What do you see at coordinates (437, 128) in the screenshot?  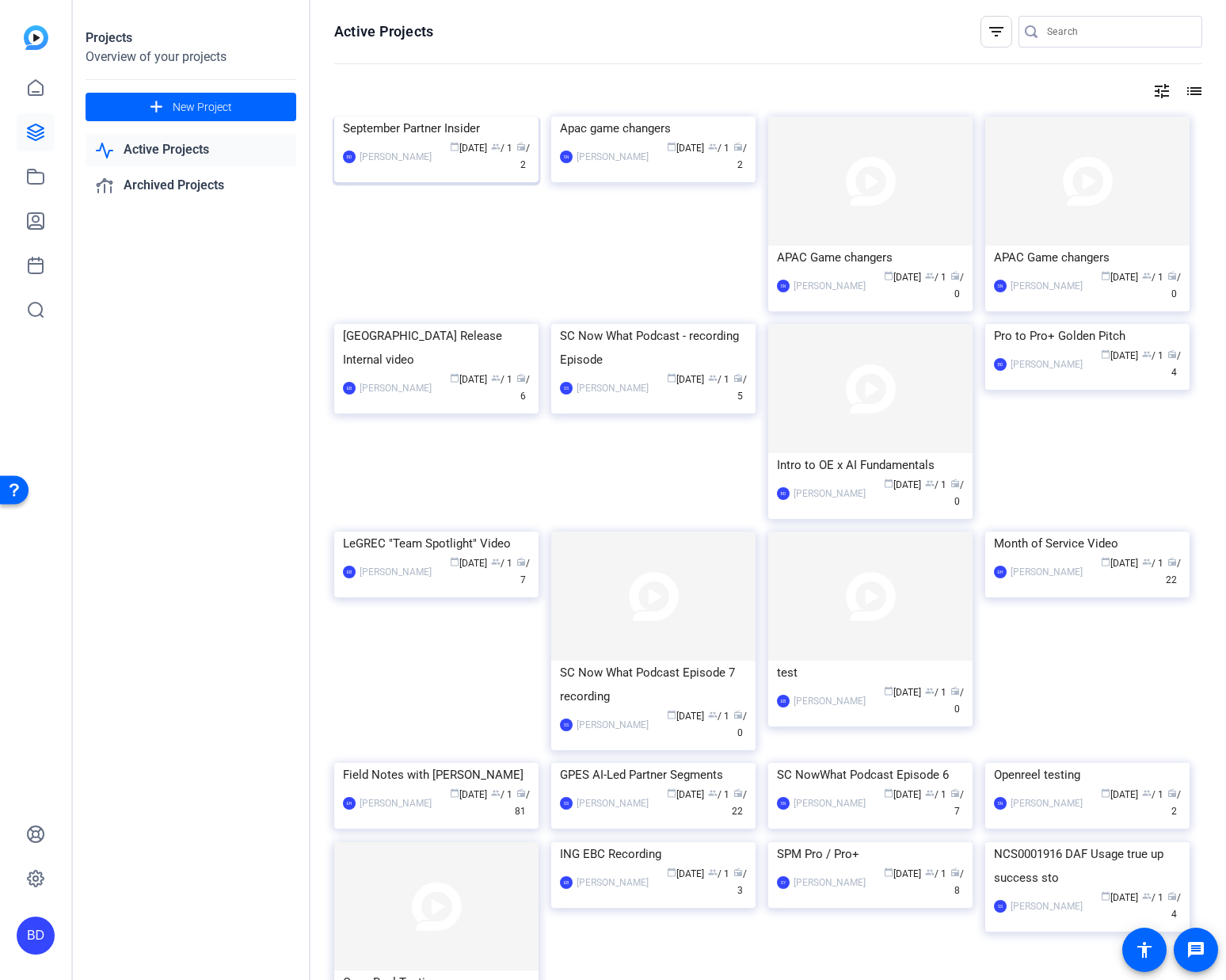 I see `div: September Partner Insider` at bounding box center [437, 128].